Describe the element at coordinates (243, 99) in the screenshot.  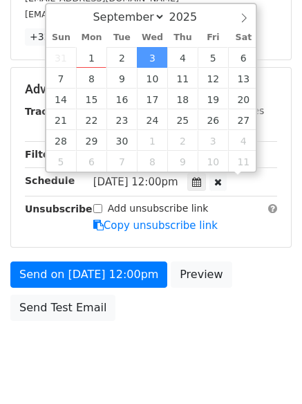
I see `span: September 20, 2025` at that location.